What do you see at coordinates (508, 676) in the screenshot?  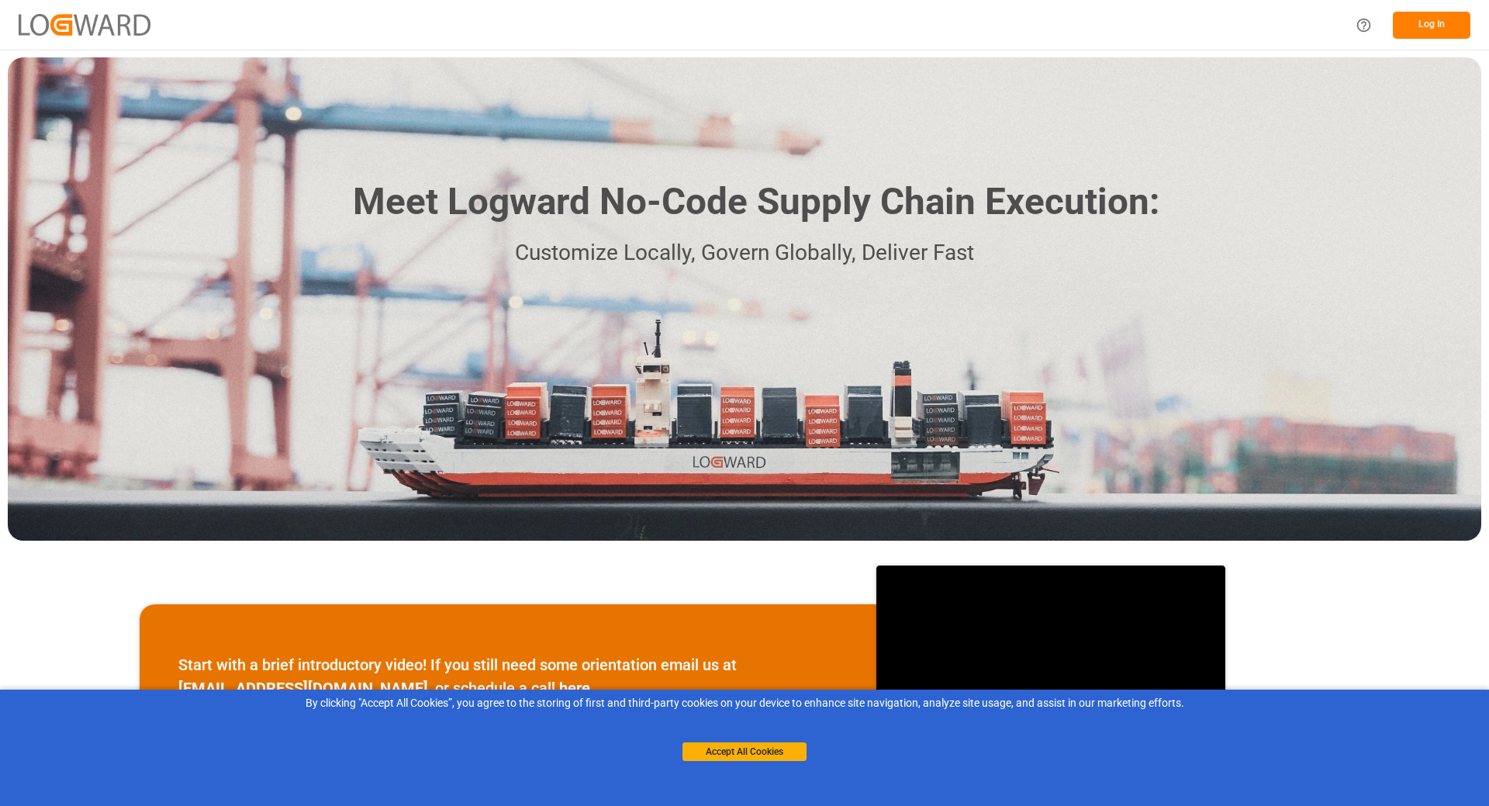 I see `p: Start with a brief introductory video! If you still need some orientation email us at , or schedu...` at bounding box center [508, 676].